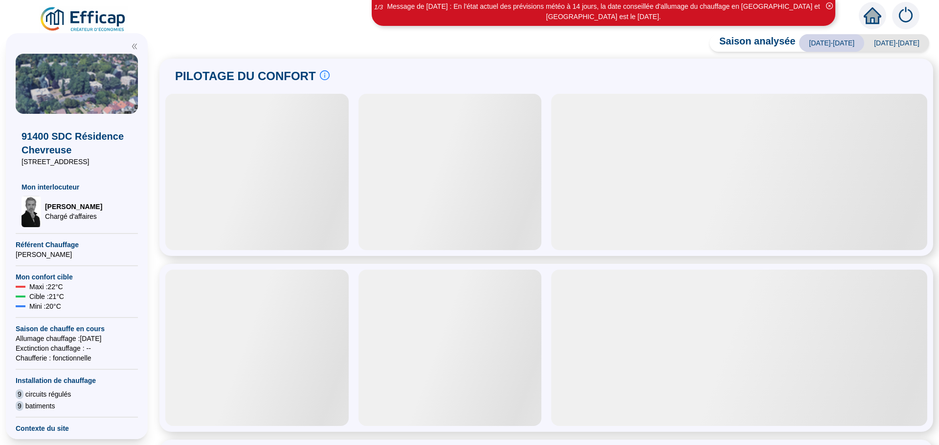 This screenshot has width=939, height=445. Describe the element at coordinates (77, 429) in the screenshot. I see `span: Contexte du site` at that location.